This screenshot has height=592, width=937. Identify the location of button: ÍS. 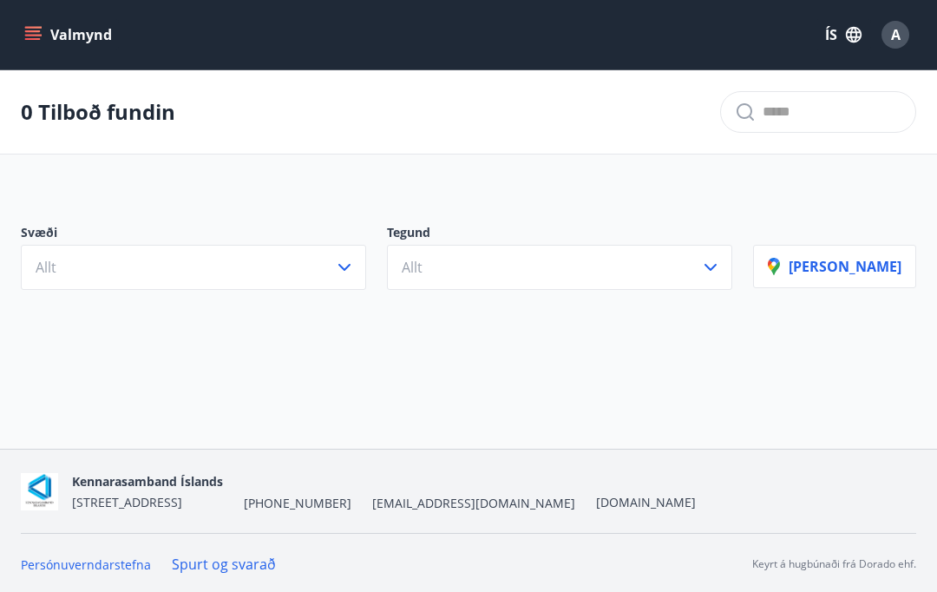
(843, 35).